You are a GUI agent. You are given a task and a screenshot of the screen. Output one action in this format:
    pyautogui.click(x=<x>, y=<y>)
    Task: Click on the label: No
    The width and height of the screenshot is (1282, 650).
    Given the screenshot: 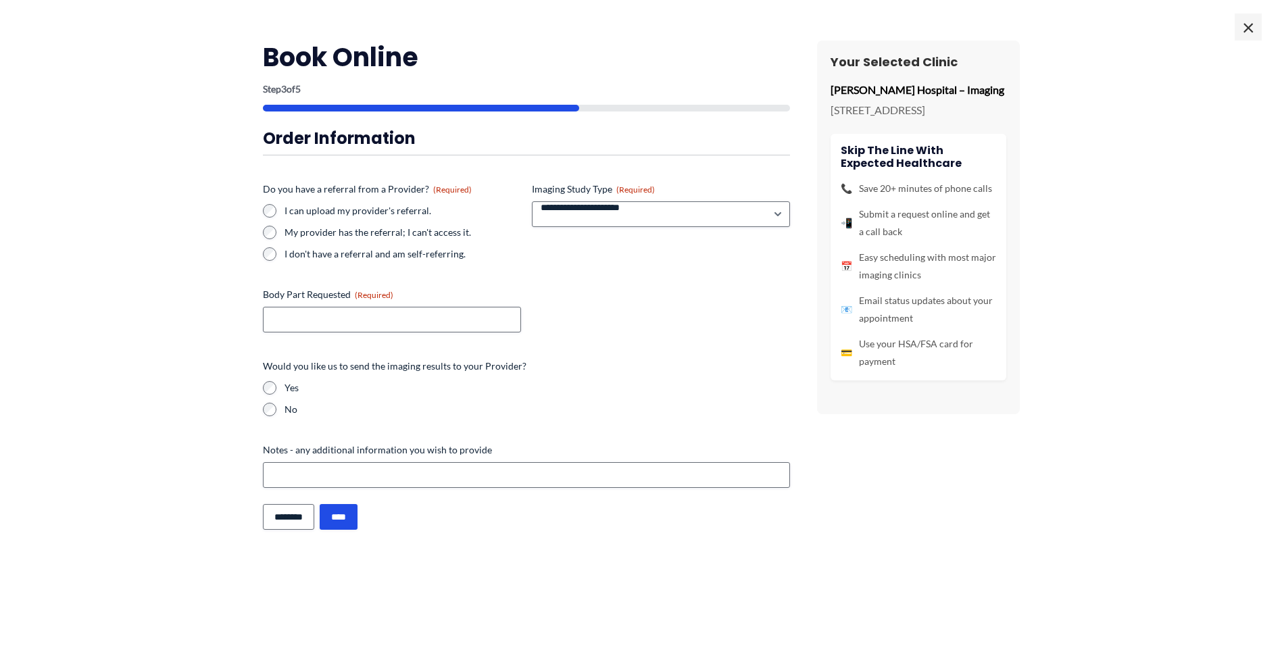 What is the action you would take?
    pyautogui.click(x=537, y=409)
    